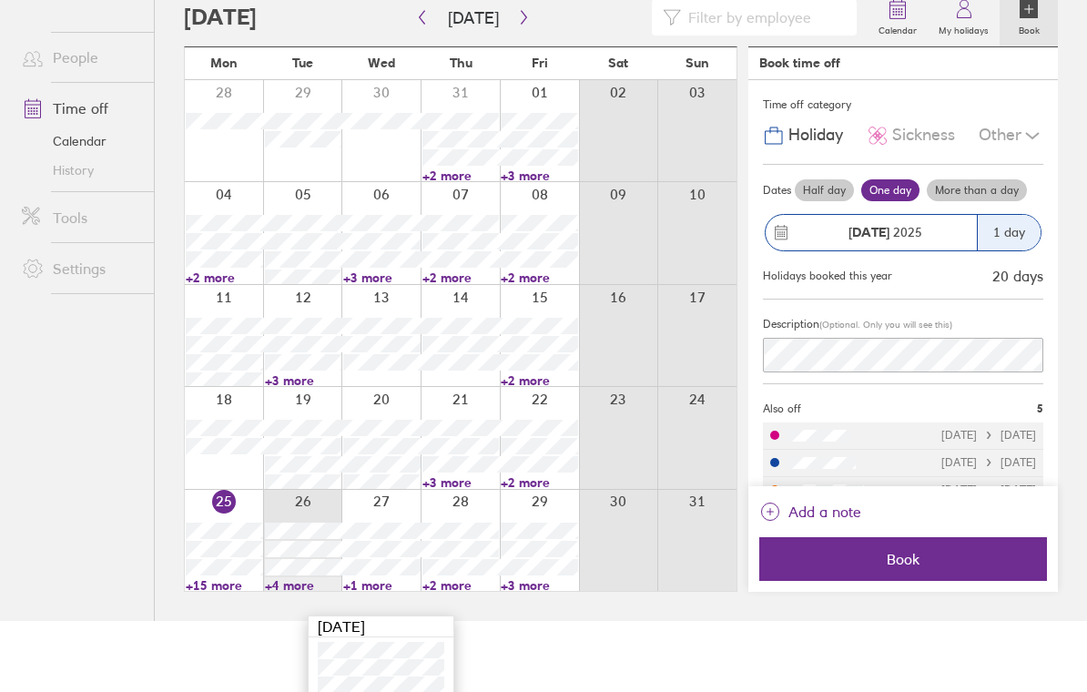 The image size is (1087, 692). What do you see at coordinates (885, 232) in the screenshot?
I see `span: 2025` at bounding box center [885, 232].